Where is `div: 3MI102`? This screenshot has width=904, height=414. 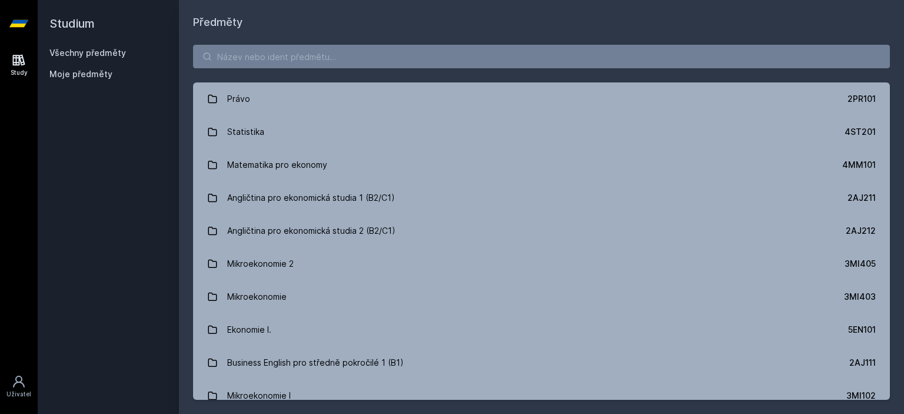 div: 3MI102 is located at coordinates (861, 396).